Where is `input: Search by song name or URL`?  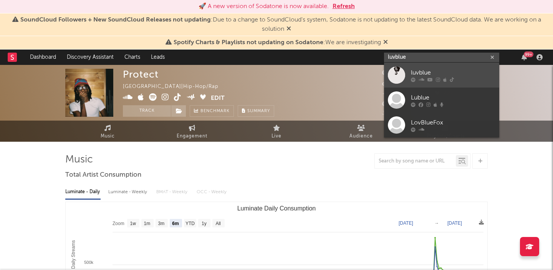 input: Search by song name or URL is located at coordinates (415, 161).